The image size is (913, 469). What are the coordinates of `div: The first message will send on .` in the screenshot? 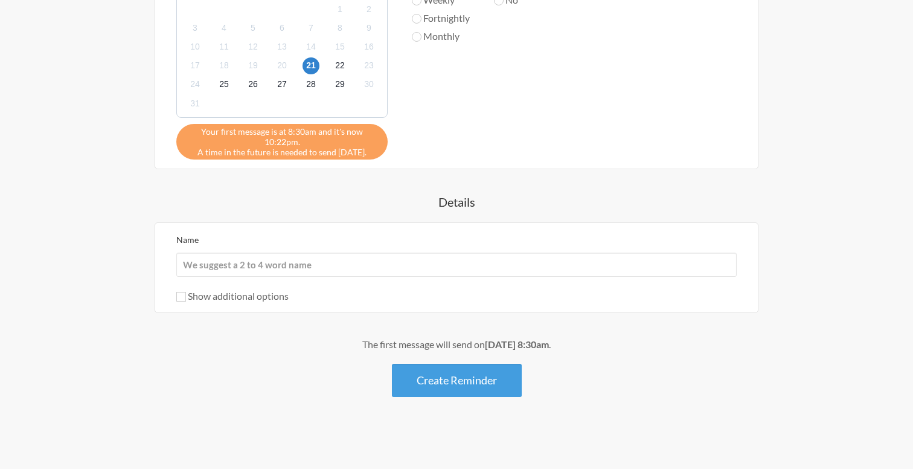 It's located at (457, 344).